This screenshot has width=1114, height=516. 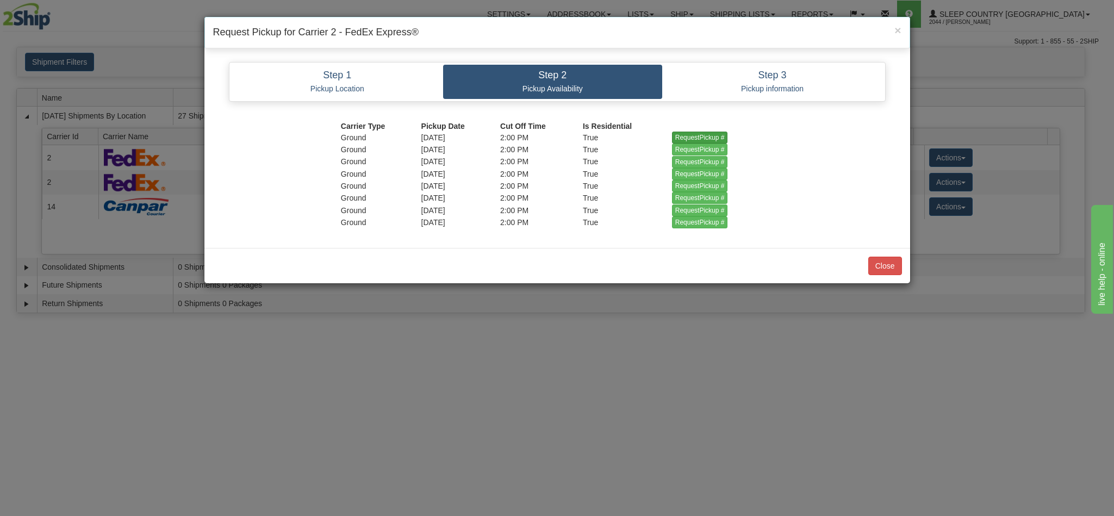 I want to click on h4: Step 1, so click(x=338, y=76).